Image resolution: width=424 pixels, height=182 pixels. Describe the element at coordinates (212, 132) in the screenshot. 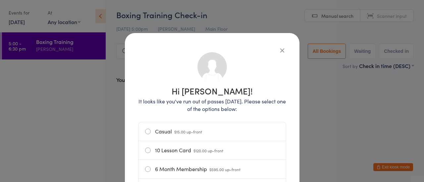

I see `label: Casual` at that location.